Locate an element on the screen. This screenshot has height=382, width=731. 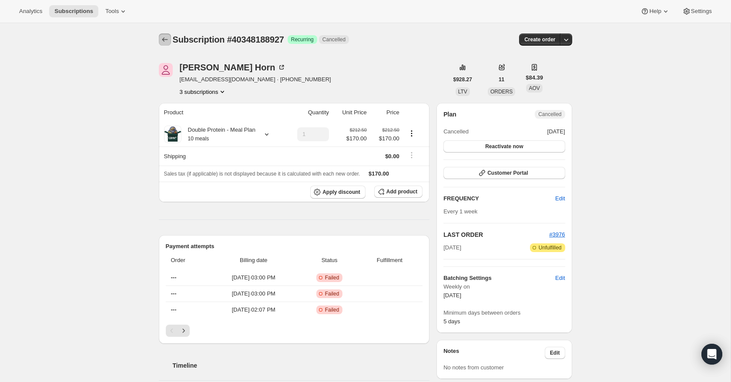
span: Weekly on is located at coordinates (504, 287).